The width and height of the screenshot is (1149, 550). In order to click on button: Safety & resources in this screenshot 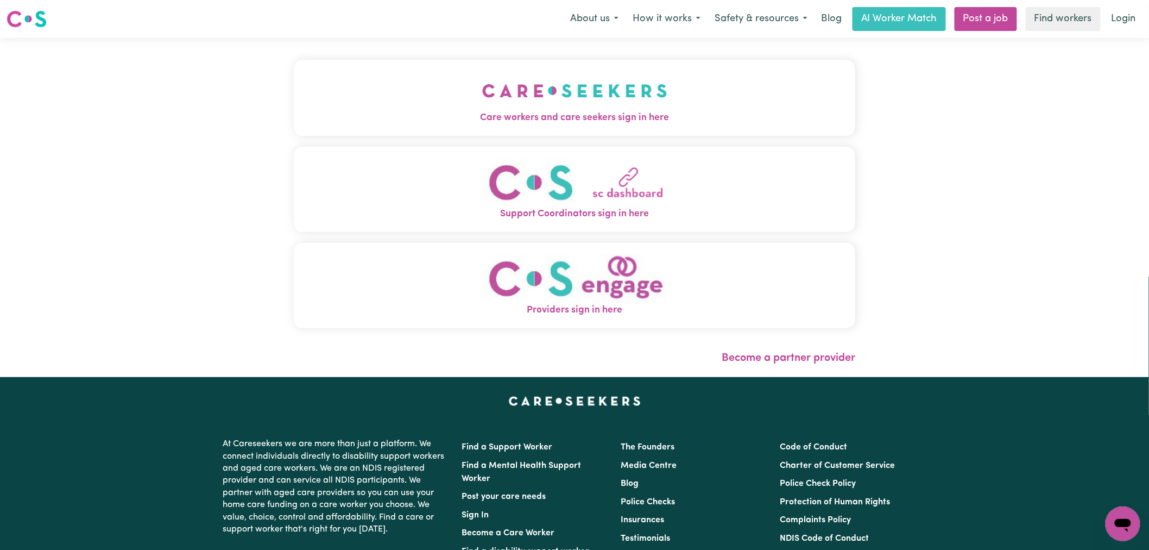, I will do `click(761, 19)`.